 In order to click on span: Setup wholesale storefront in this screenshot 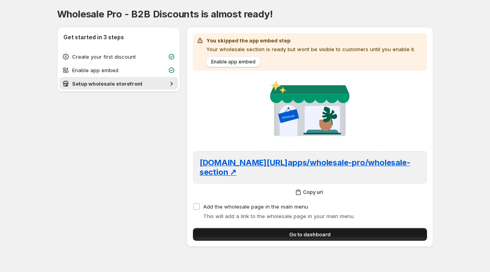, I will do `click(107, 84)`.